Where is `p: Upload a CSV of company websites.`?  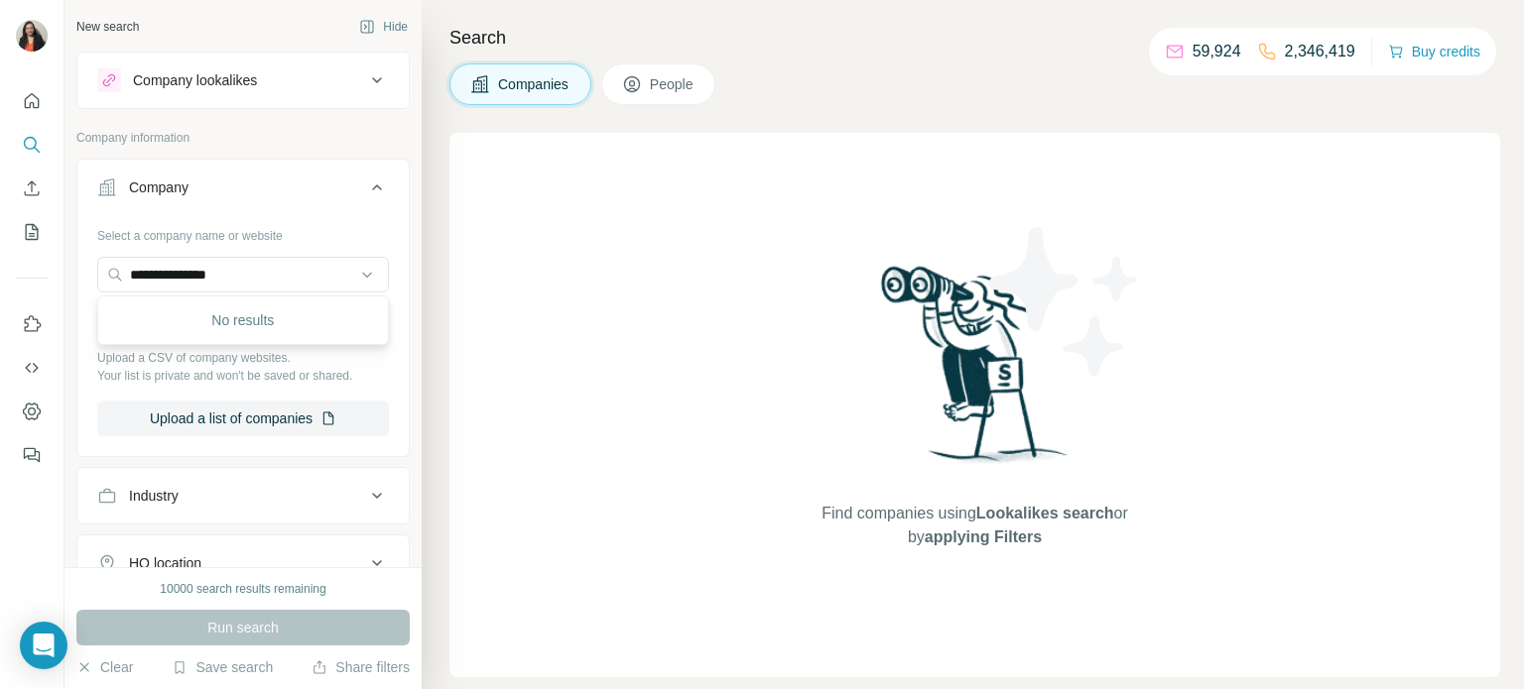 p: Upload a CSV of company websites. is located at coordinates (243, 358).